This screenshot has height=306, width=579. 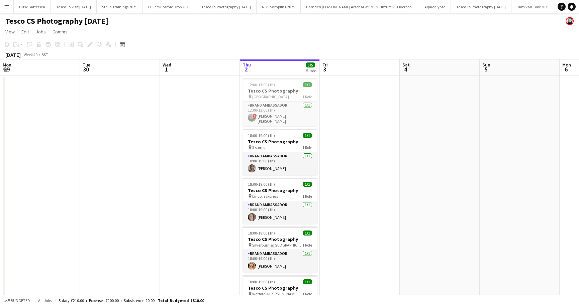 I want to click on span: Tue, so click(x=86, y=65).